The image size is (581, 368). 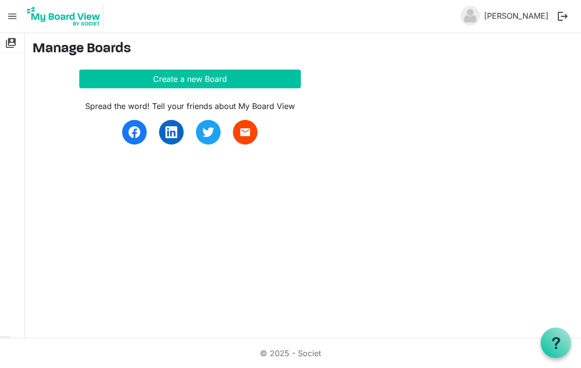 I want to click on a: © 2025 - Societ, so click(x=291, y=353).